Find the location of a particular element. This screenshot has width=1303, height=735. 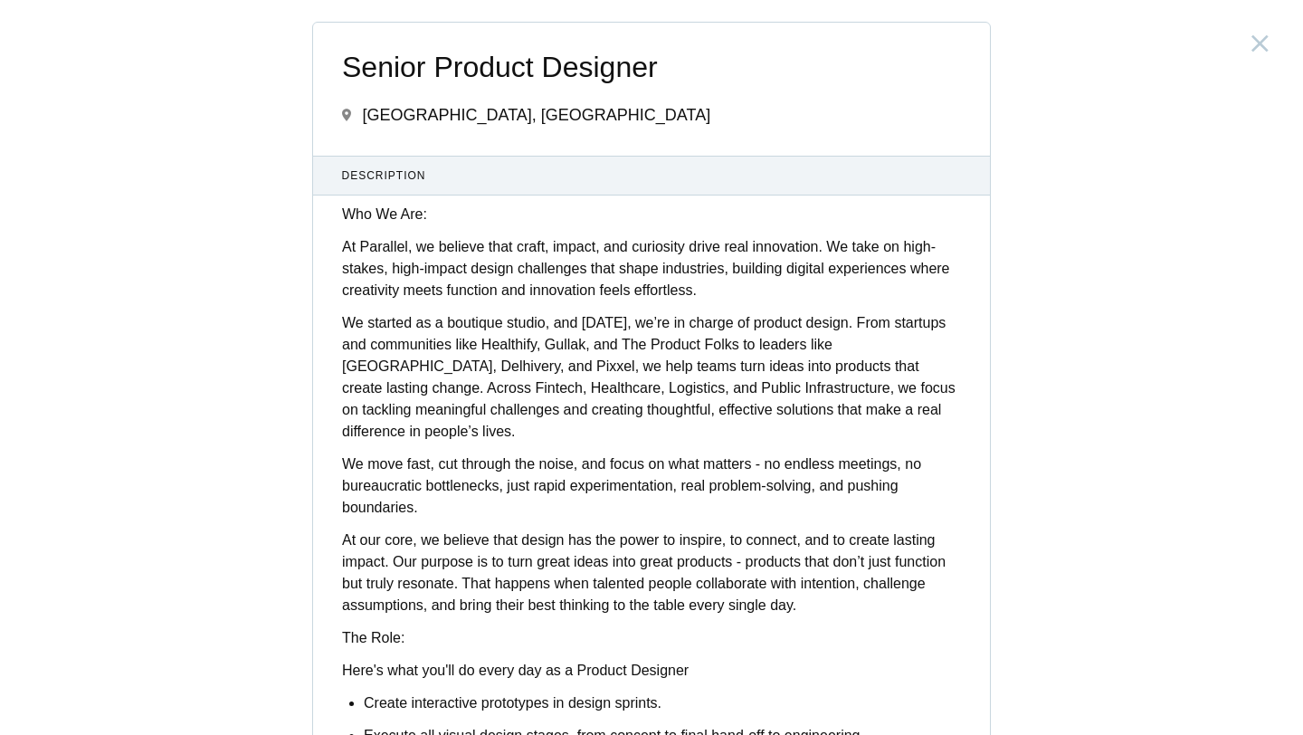

p: We move fast, cut through the noise, and focus on what matters - no endless meetings, no bureaucr... is located at coordinates (651, 486).